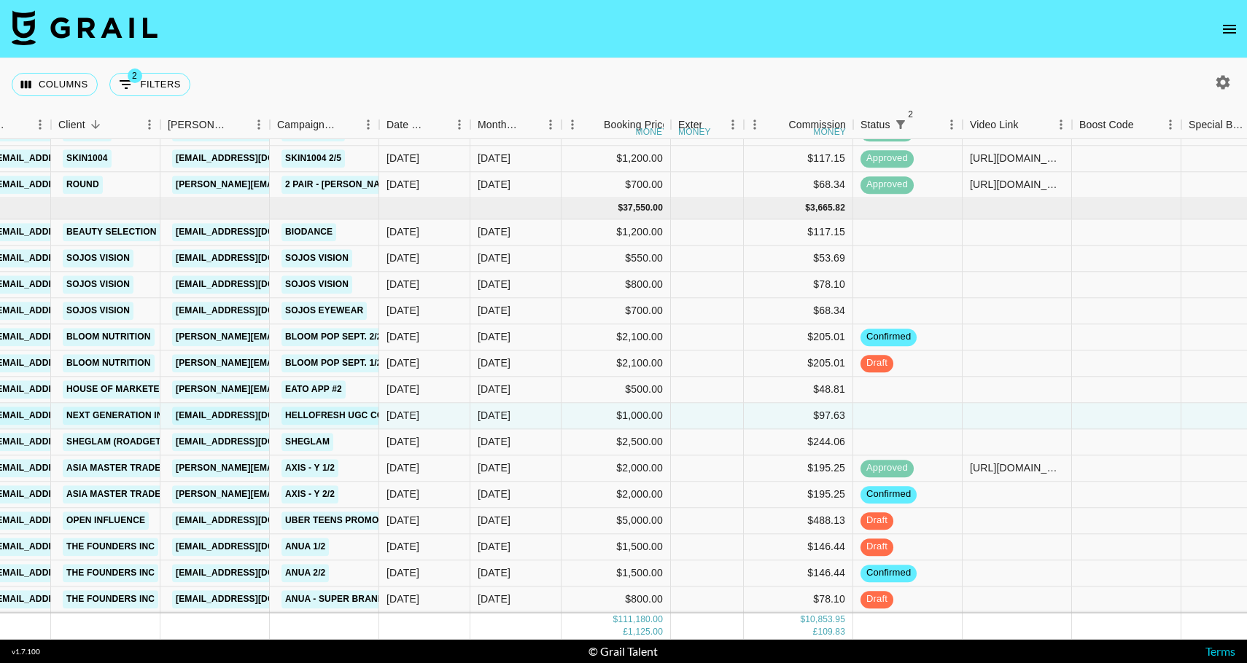  I want to click on img: Grail Talent, so click(85, 28).